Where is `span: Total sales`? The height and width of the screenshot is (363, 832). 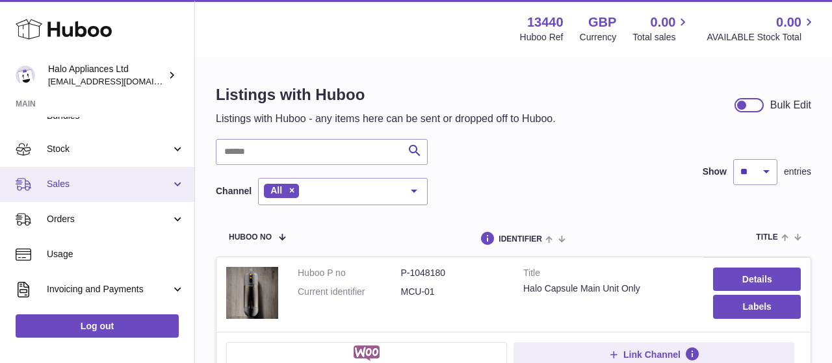 span: Total sales is located at coordinates (661, 37).